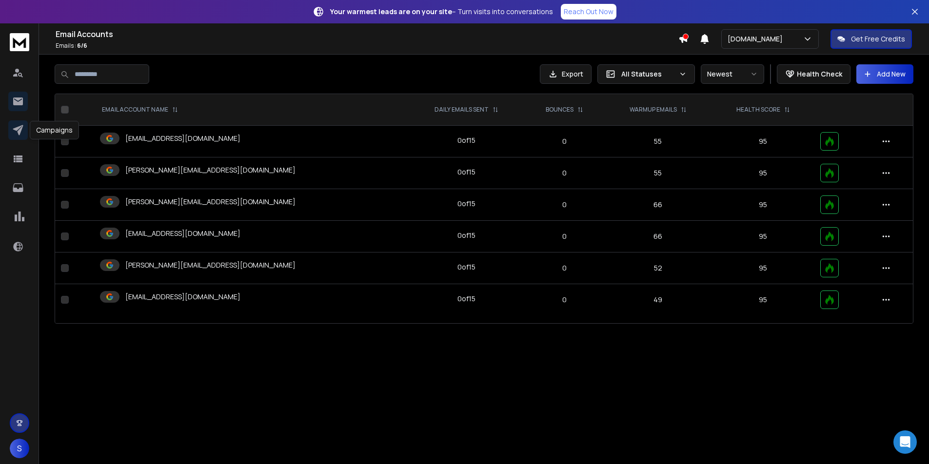 This screenshot has height=464, width=929. Describe the element at coordinates (589, 12) in the screenshot. I see `p: Reach Out Now` at that location.